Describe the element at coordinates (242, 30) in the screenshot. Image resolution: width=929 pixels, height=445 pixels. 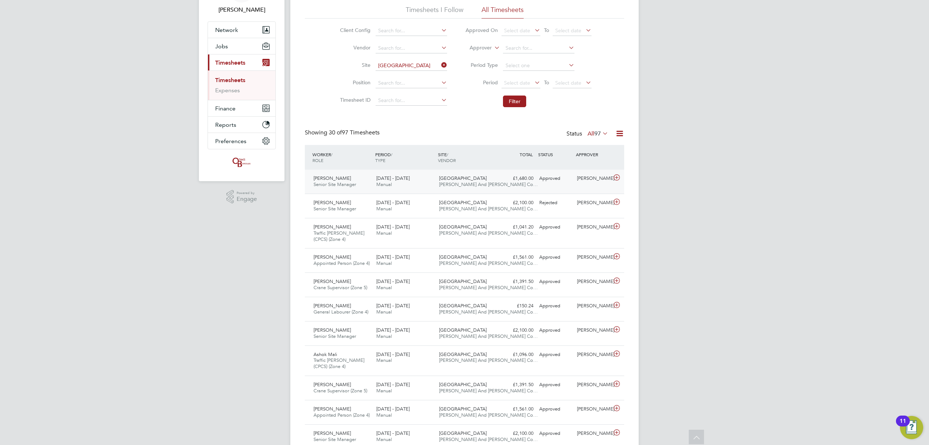
I see `button: Network` at that location.